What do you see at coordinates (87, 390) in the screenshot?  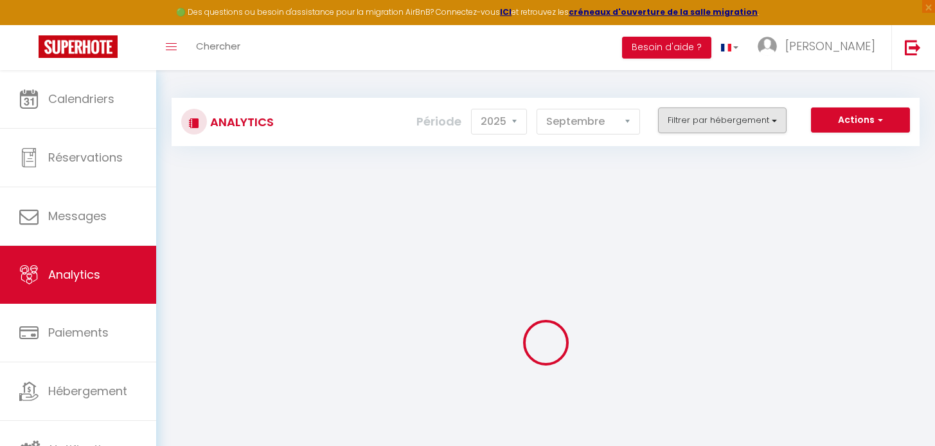 I see `span: Hébergement` at bounding box center [87, 390].